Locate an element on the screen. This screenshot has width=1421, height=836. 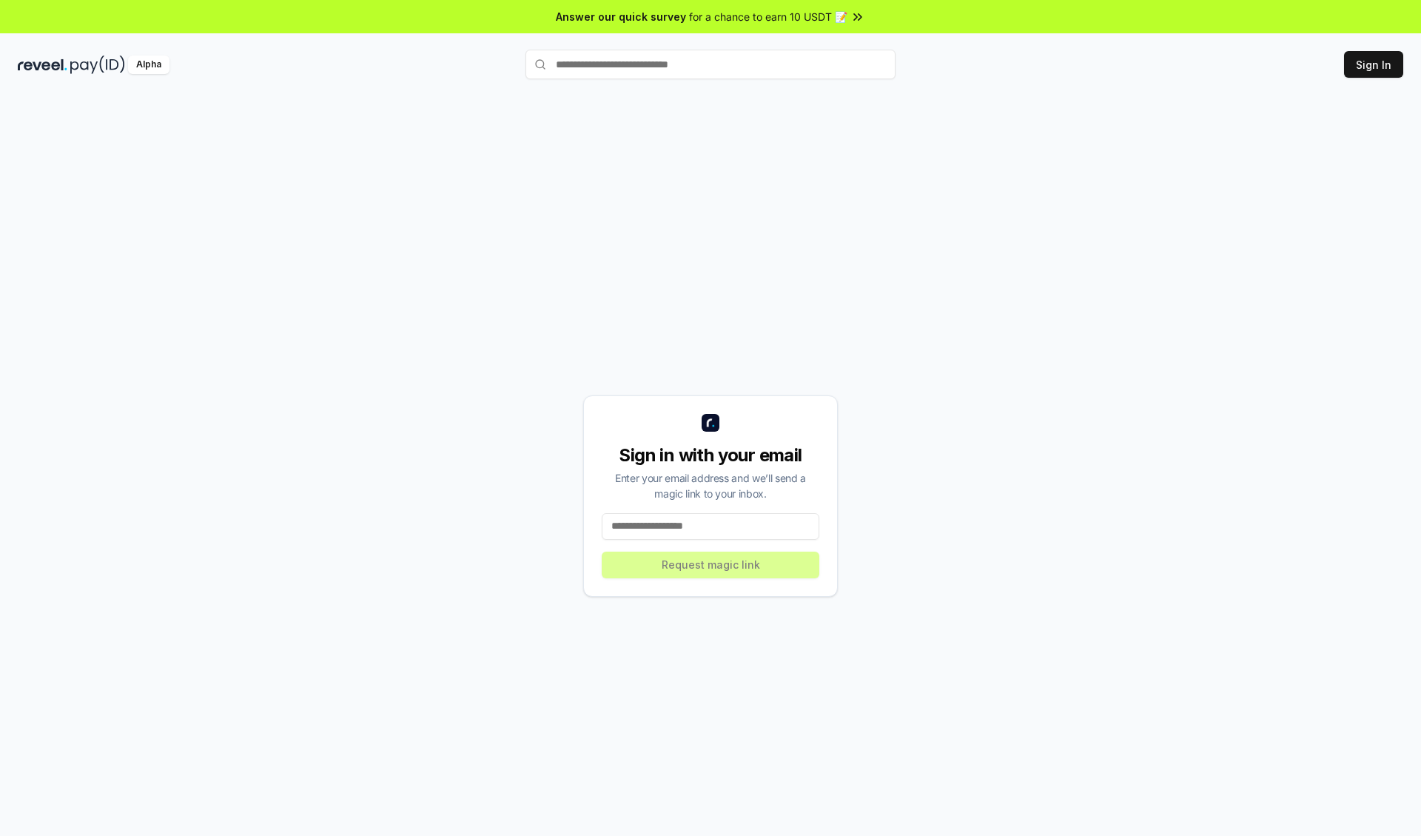
div: Sign in with your email is located at coordinates (710, 455).